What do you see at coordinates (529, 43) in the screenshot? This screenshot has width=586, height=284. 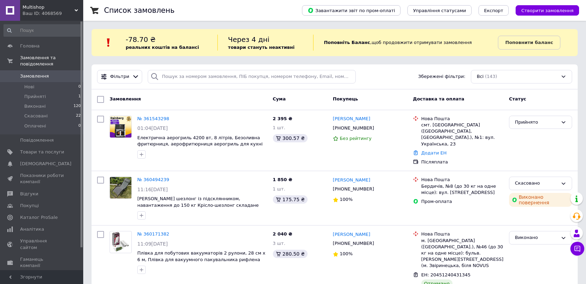 I see `a: Поповнити баланс` at bounding box center [529, 43].